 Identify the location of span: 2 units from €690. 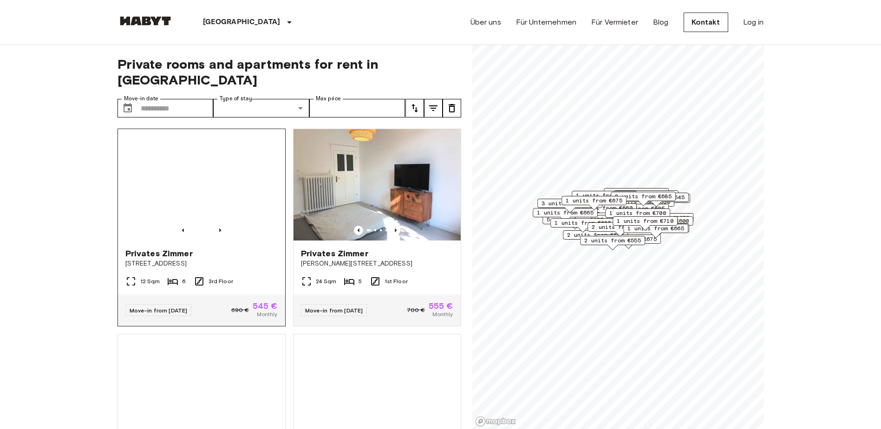
(620, 227).